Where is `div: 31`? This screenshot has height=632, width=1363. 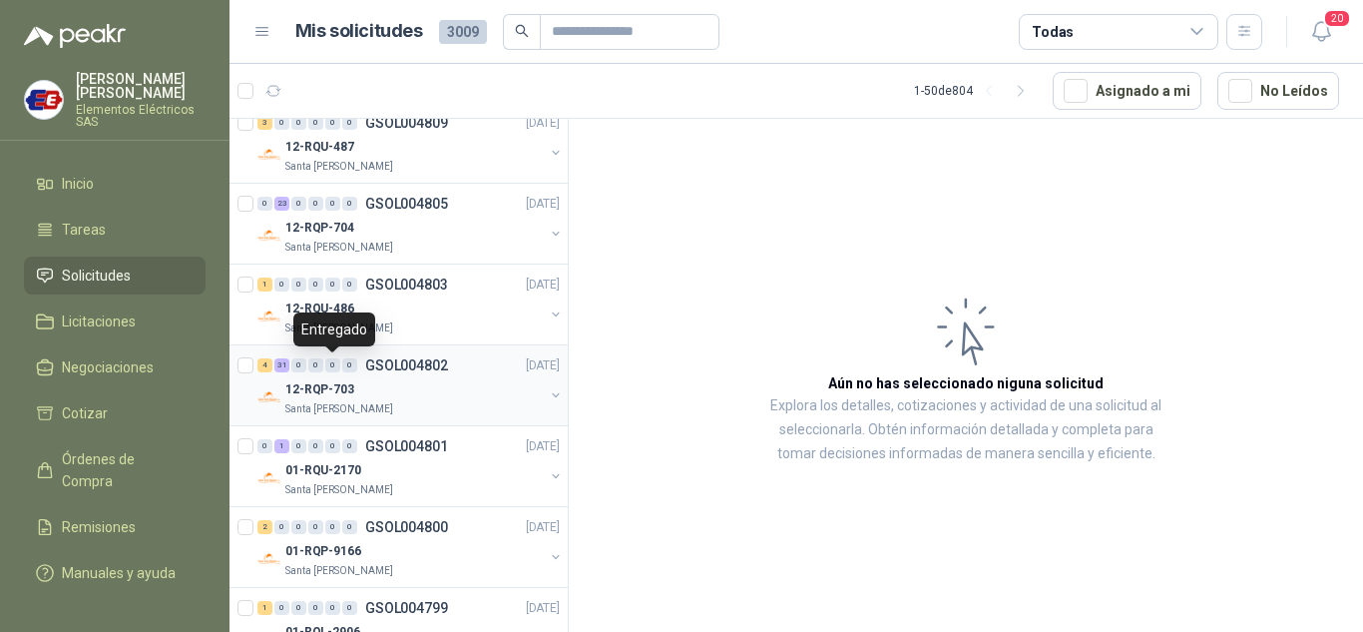 div: 31 is located at coordinates (281, 365).